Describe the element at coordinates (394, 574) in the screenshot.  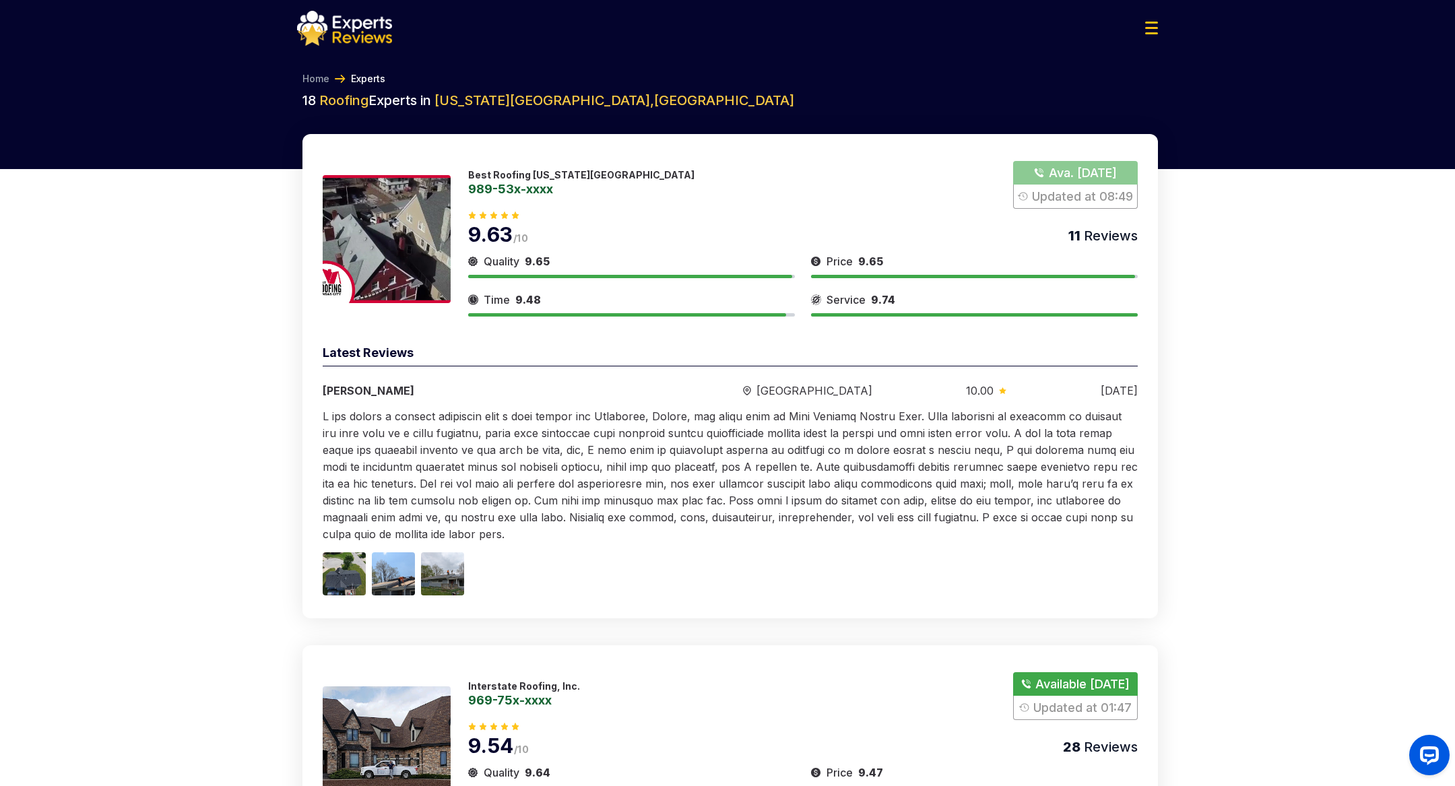
I see `img: Image 2` at that location.